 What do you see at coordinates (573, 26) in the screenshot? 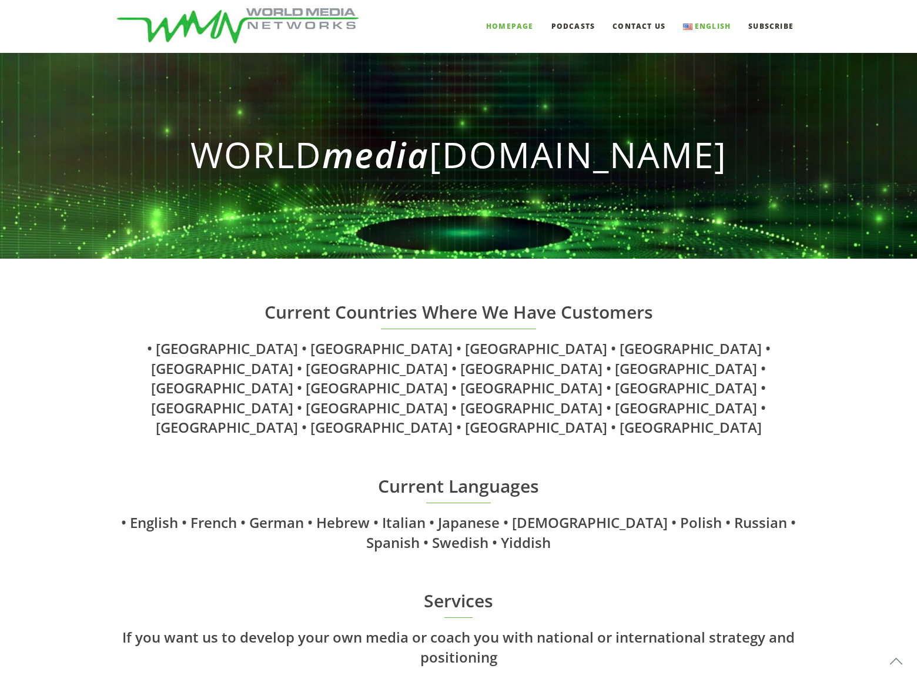
I see `span: Podcasts` at bounding box center [573, 26].